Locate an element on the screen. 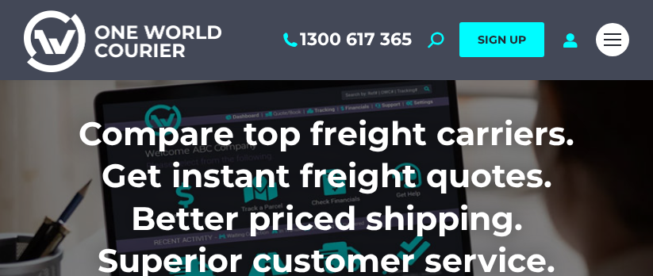 This screenshot has height=276, width=653. img: One World Courier is located at coordinates (122, 40).